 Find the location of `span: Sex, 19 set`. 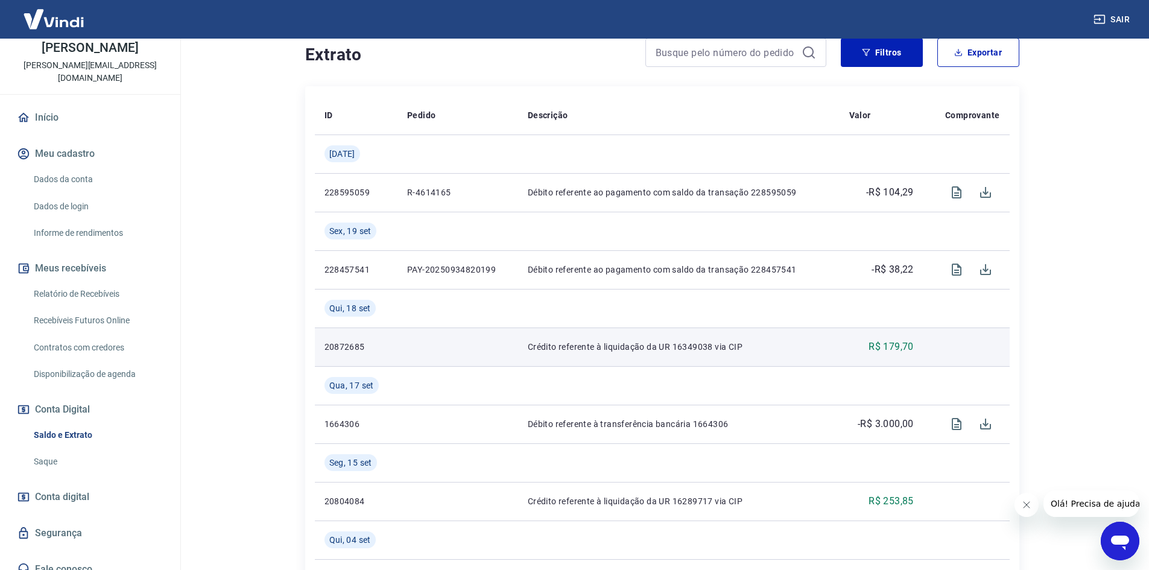

span: Sex, 19 set is located at coordinates (350, 231).